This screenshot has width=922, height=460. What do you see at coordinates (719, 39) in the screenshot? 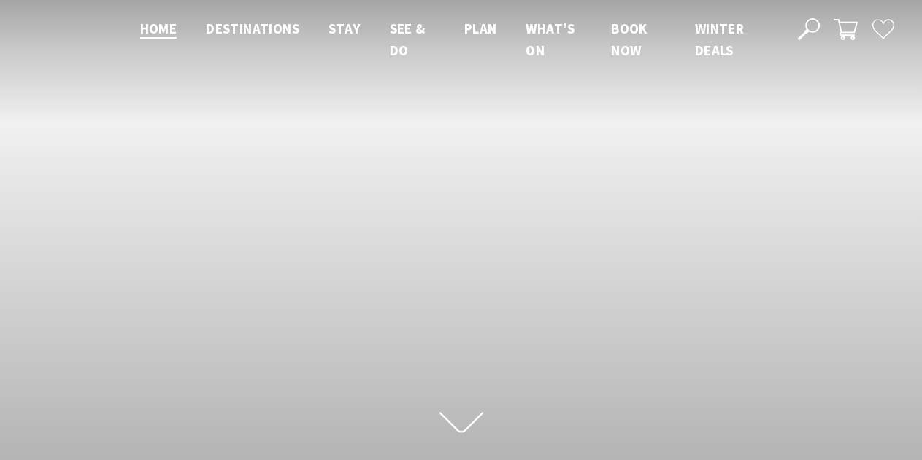
I see `span: Winter Deals` at bounding box center [719, 39].